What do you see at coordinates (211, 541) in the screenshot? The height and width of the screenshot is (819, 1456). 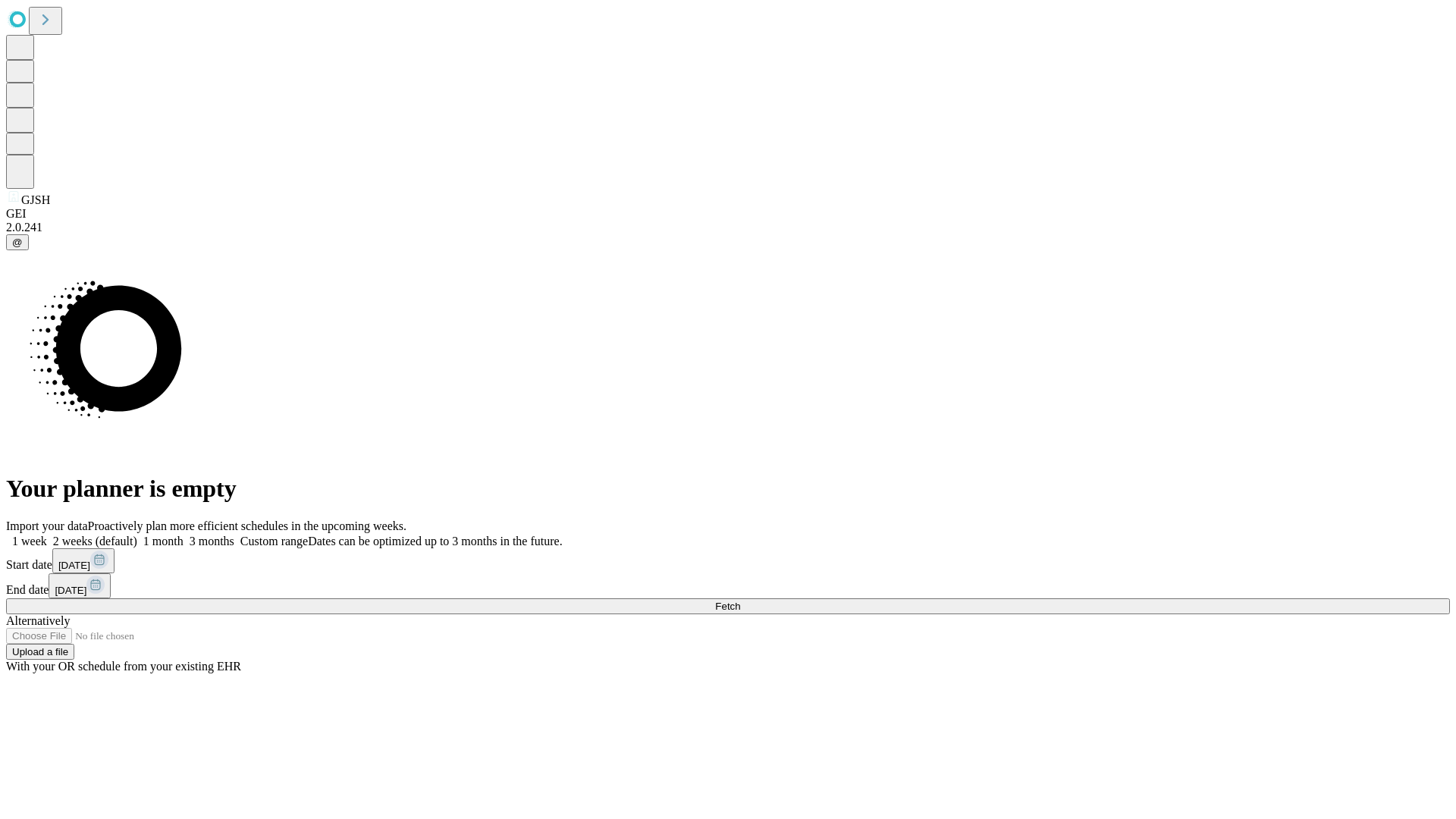 I see `span: 3 months` at bounding box center [211, 541].